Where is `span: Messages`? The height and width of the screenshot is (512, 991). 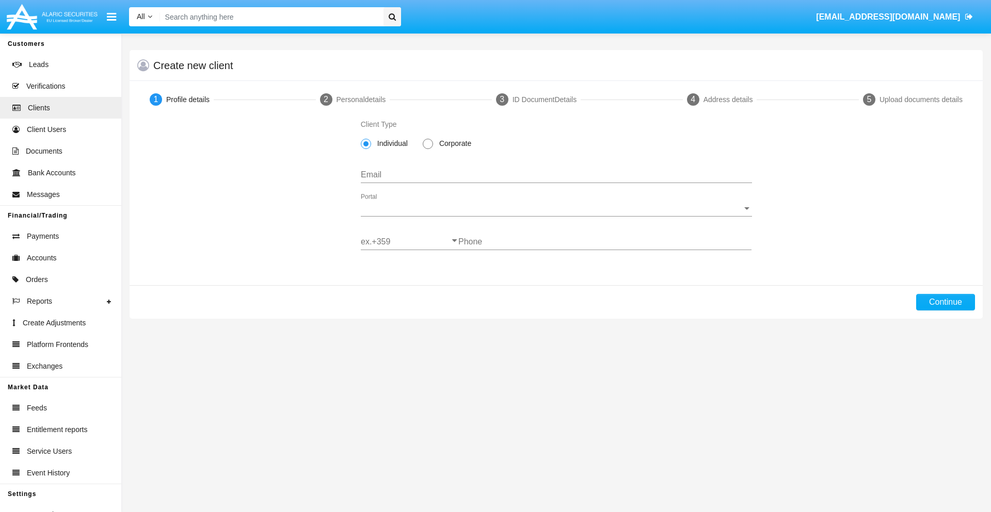
span: Messages is located at coordinates (43, 195).